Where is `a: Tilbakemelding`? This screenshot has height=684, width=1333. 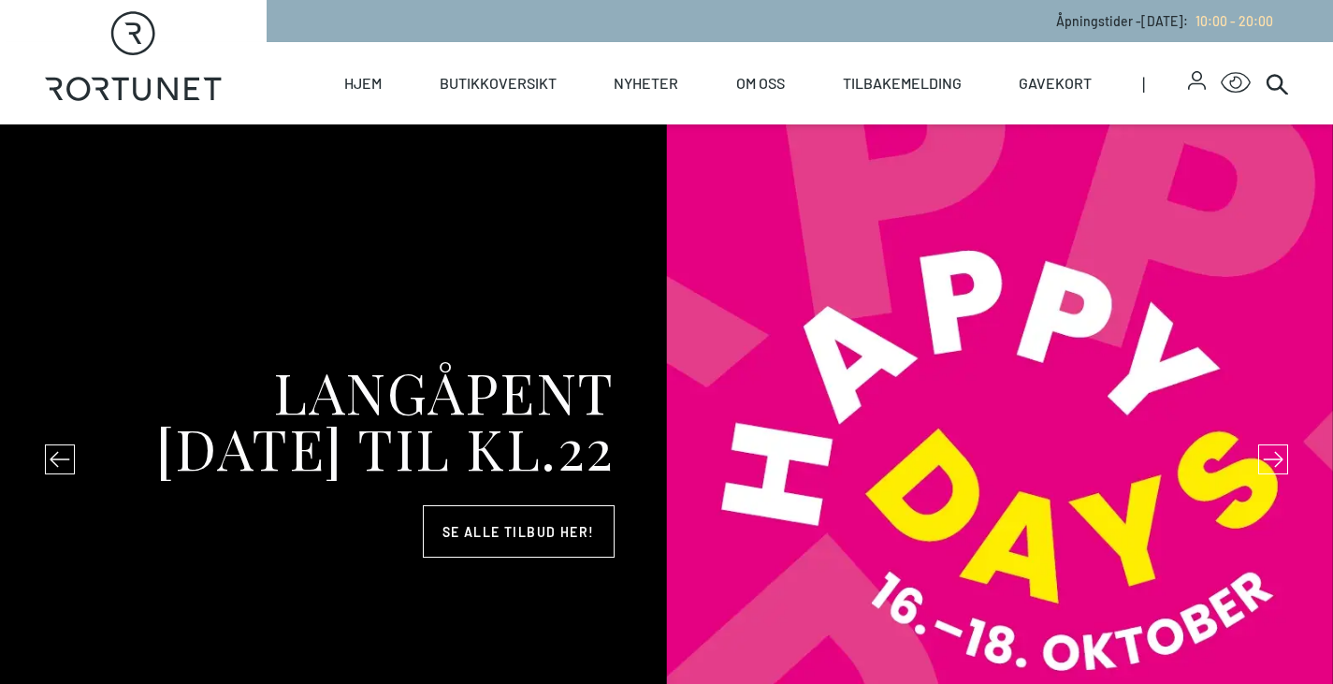
a: Tilbakemelding is located at coordinates (902, 83).